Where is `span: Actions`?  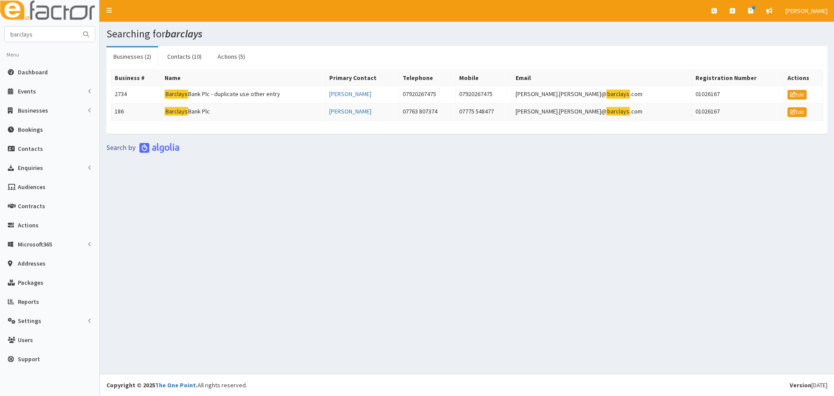 span: Actions is located at coordinates (28, 225).